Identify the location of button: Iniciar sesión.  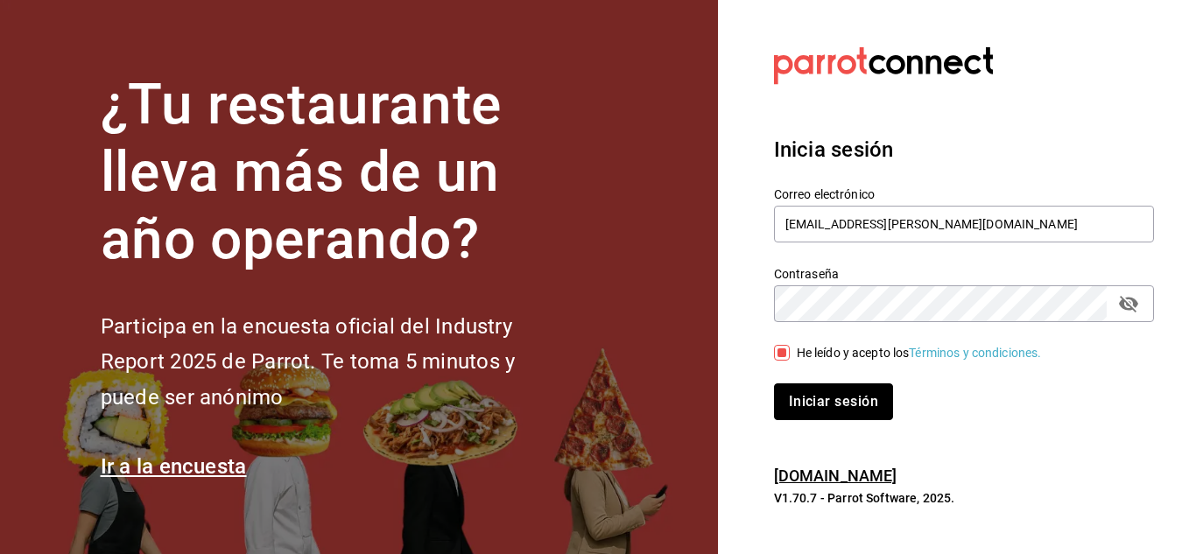
(834, 402).